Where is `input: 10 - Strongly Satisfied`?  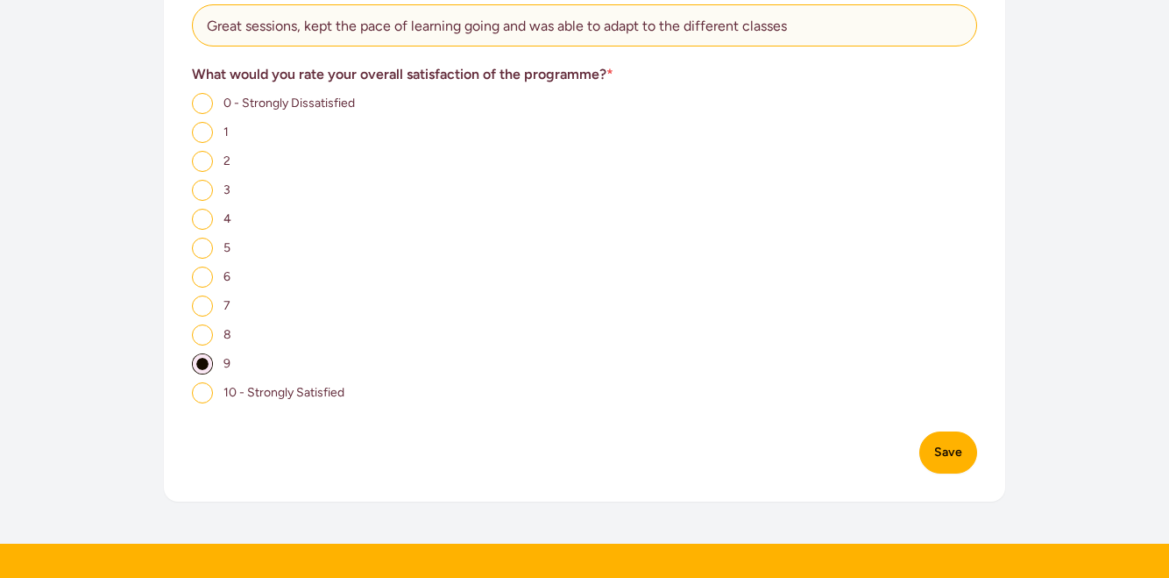
input: 10 - Strongly Satisfied is located at coordinates (202, 393).